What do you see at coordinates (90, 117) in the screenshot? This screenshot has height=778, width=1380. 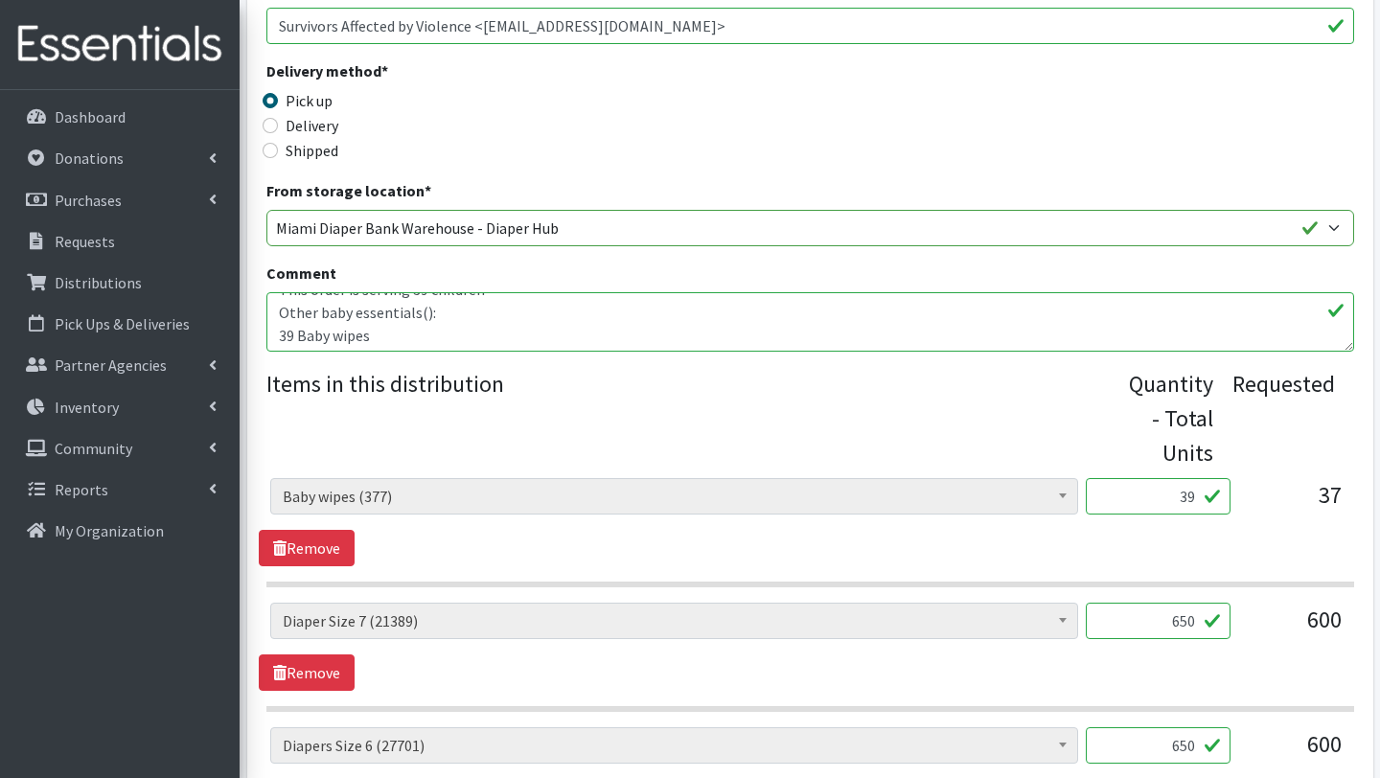 I see `p: Dashboard` at bounding box center [90, 117].